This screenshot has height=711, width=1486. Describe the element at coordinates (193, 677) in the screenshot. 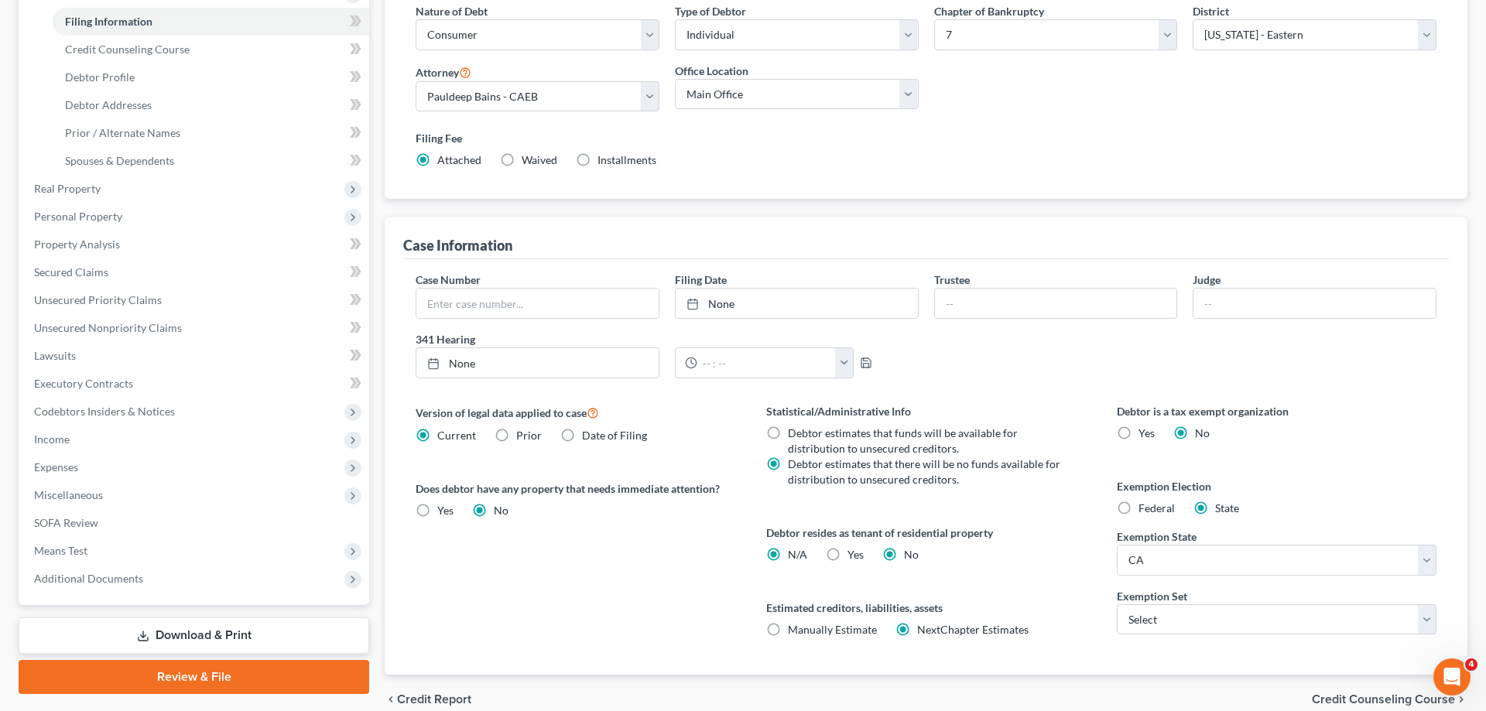

I see `a: Review & File` at that location.